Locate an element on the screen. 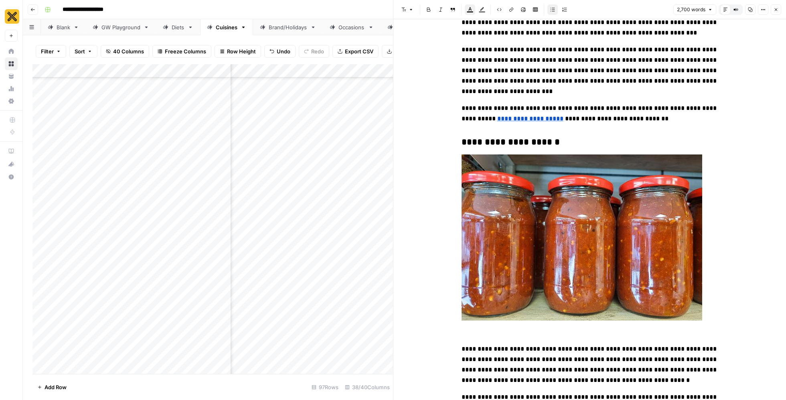 The width and height of the screenshot is (786, 400). span: Row Height is located at coordinates (241, 51).